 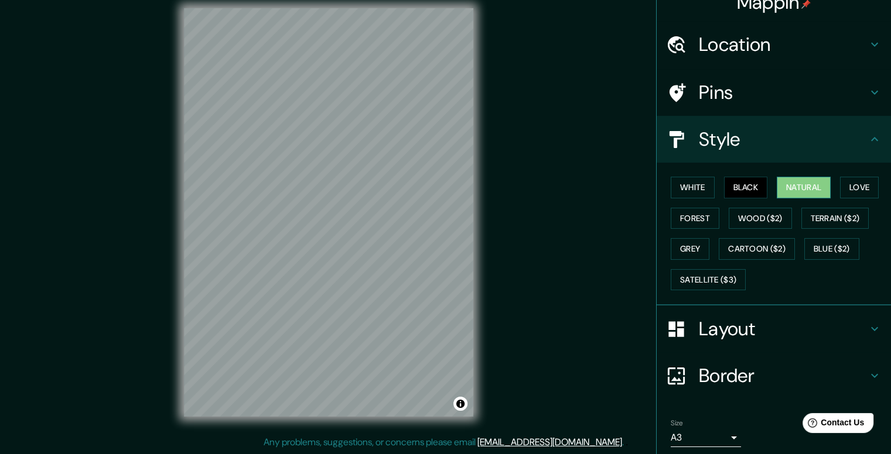 I want to click on button: Blue ($2), so click(x=831, y=249).